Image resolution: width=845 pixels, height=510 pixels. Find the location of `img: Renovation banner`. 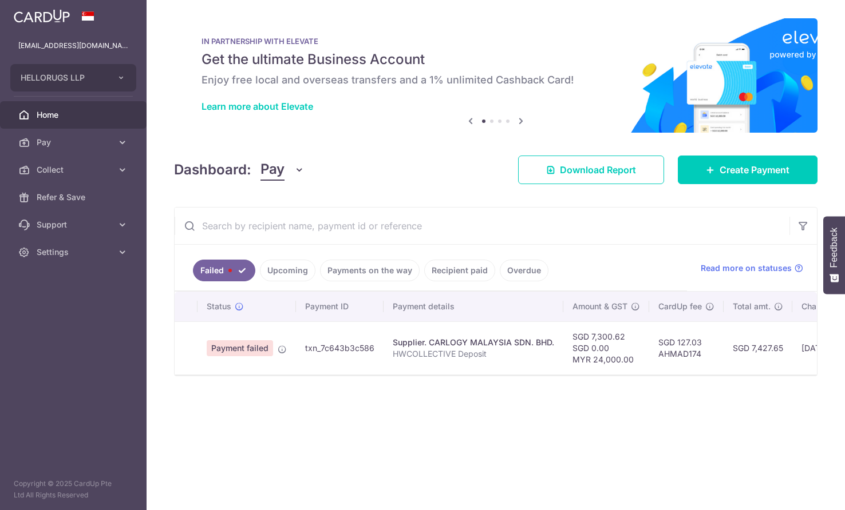

img: Renovation banner is located at coordinates (495, 76).